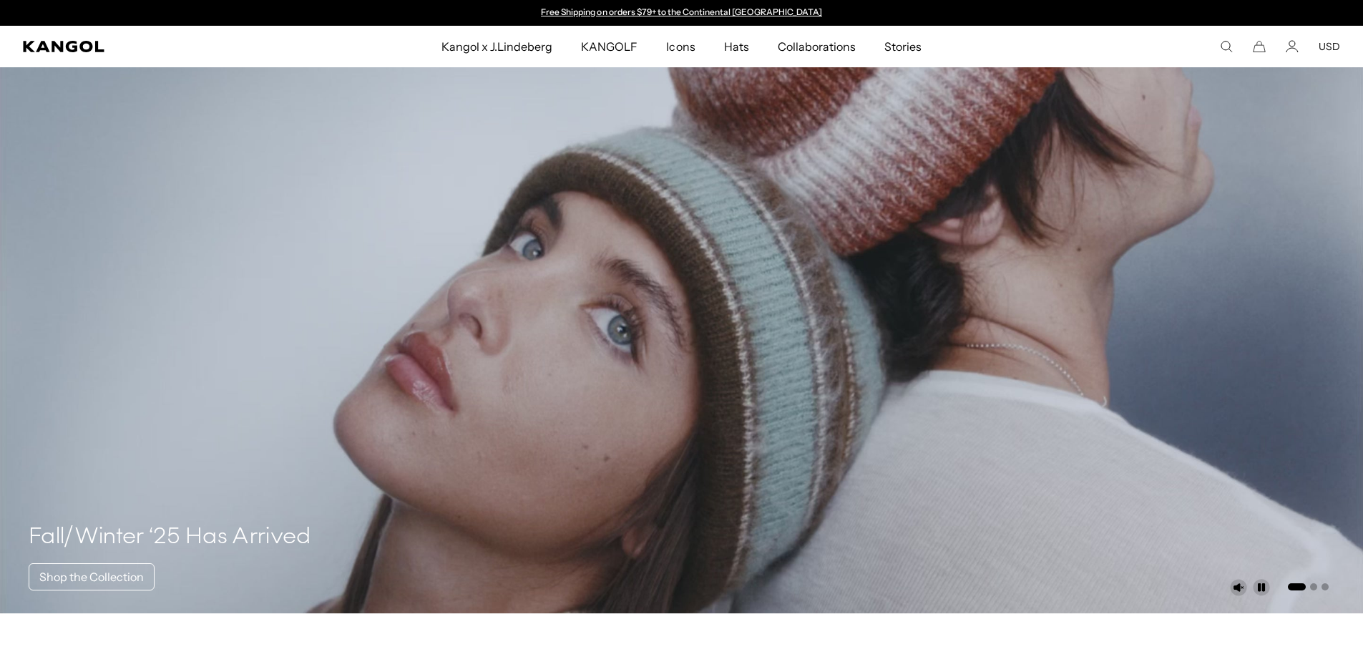 This screenshot has height=652, width=1363. I want to click on a: Shop the Collection, so click(92, 577).